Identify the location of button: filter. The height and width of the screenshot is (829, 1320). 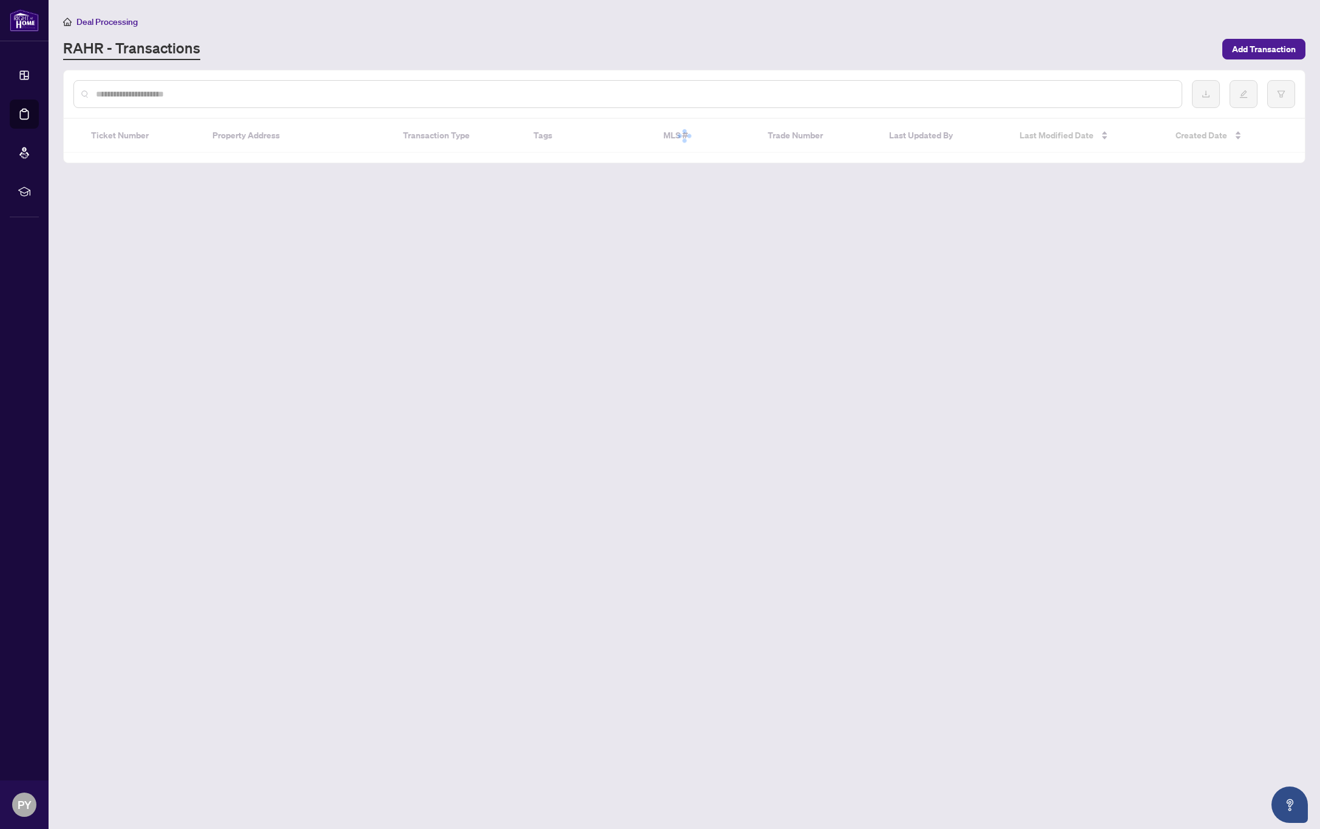
(1281, 94).